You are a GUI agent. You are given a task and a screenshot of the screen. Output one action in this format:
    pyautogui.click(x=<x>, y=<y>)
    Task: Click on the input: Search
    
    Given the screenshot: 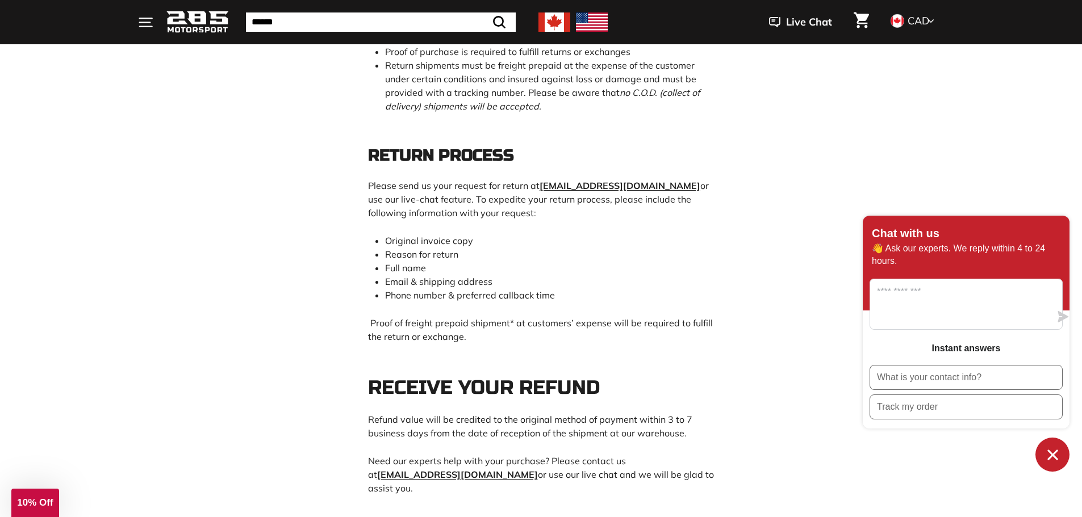 What is the action you would take?
    pyautogui.click(x=381, y=22)
    